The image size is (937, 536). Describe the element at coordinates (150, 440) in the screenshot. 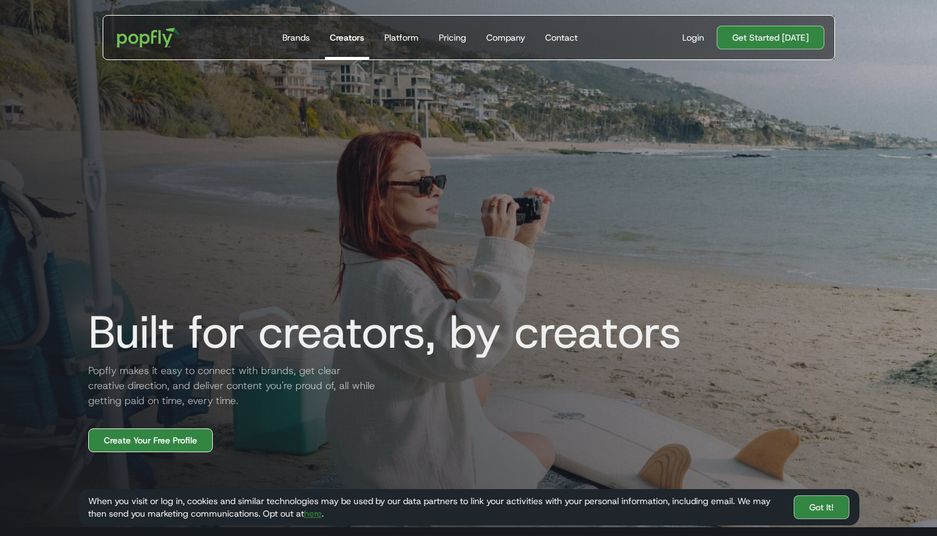

I see `a: Create Your Free Profile` at that location.